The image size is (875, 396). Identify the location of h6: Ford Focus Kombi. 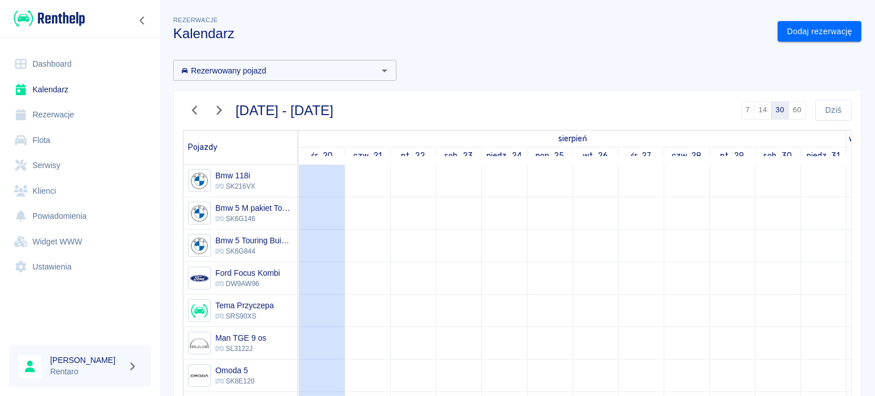
(248, 273).